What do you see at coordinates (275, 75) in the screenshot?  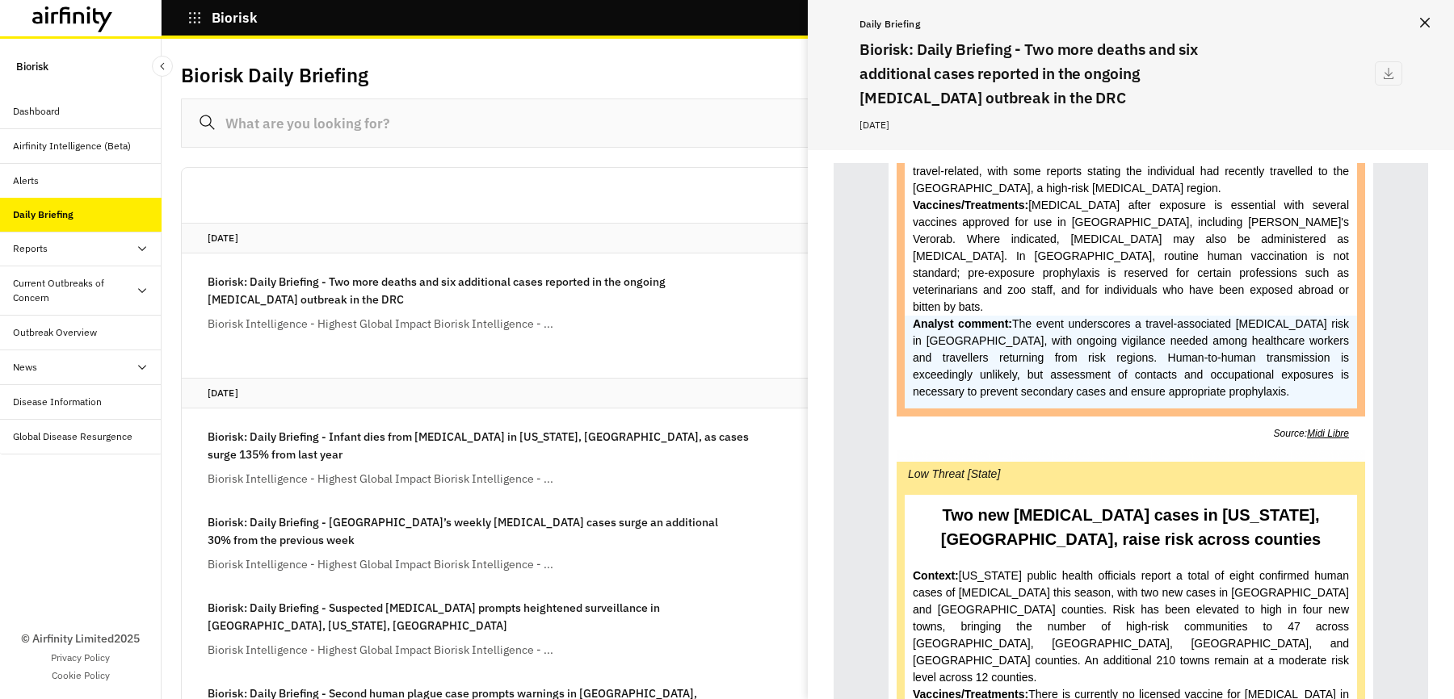 I see `h2: Biorisk Daily Briefing` at bounding box center [275, 75].